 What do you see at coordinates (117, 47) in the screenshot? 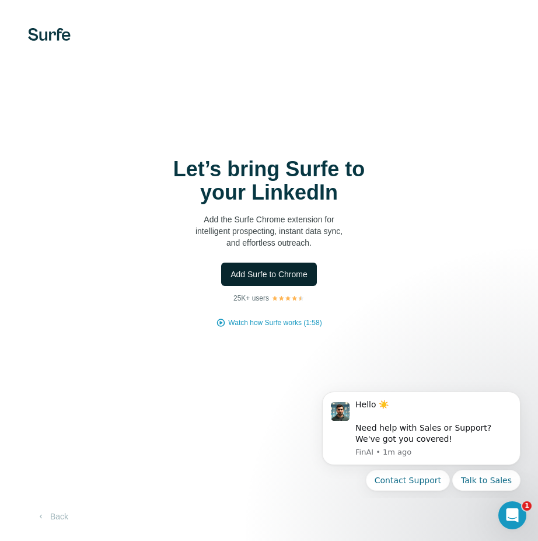
I see `div: message notification from FinAI, 1m ago. Hello ☀️ ​ Need help with Sales or Support? We've got yo...` at bounding box center [117, 47].